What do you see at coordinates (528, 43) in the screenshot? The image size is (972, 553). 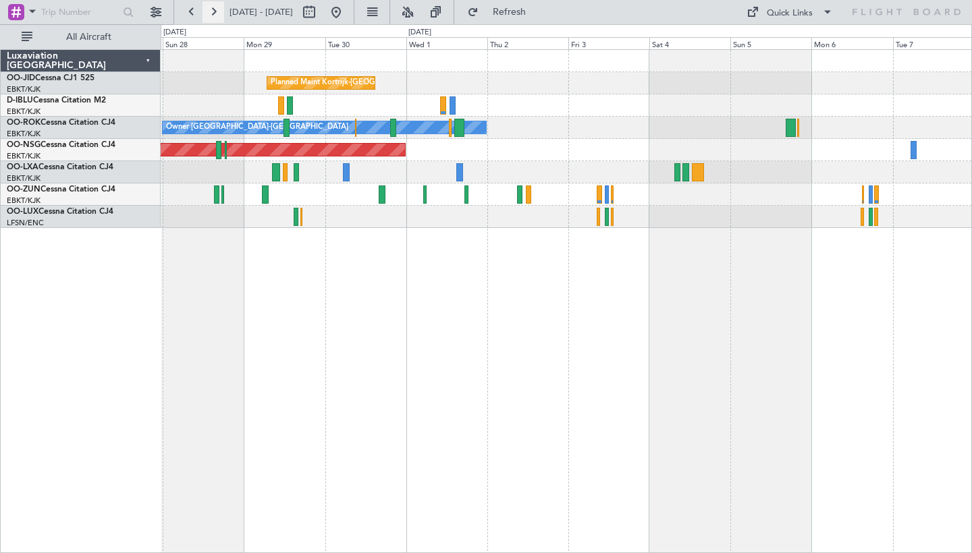 I see `div: Thu 2` at bounding box center [528, 43].